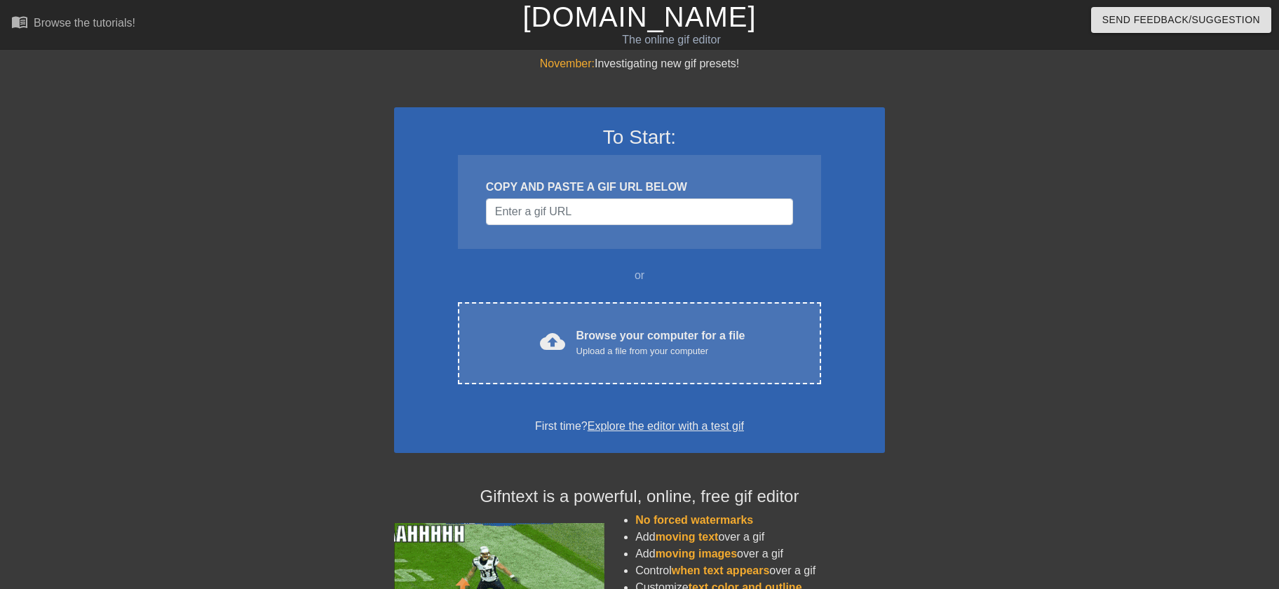 The height and width of the screenshot is (589, 1279). I want to click on span: moving text, so click(687, 536).